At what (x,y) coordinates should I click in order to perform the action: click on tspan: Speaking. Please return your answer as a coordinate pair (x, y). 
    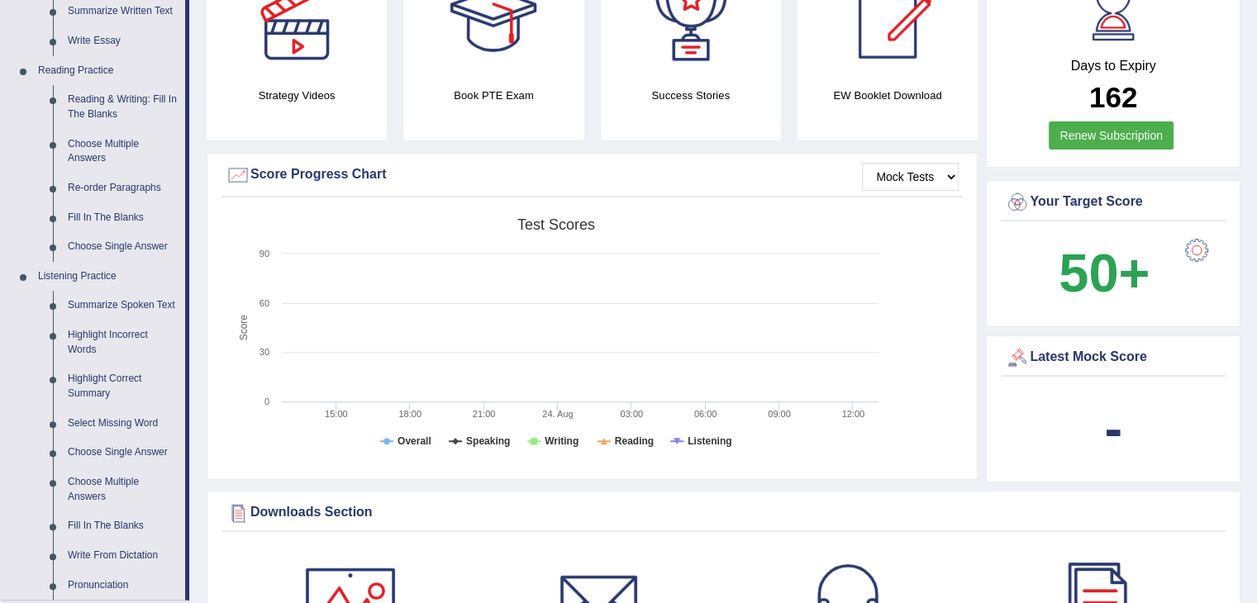
    Looking at the image, I should click on (488, 441).